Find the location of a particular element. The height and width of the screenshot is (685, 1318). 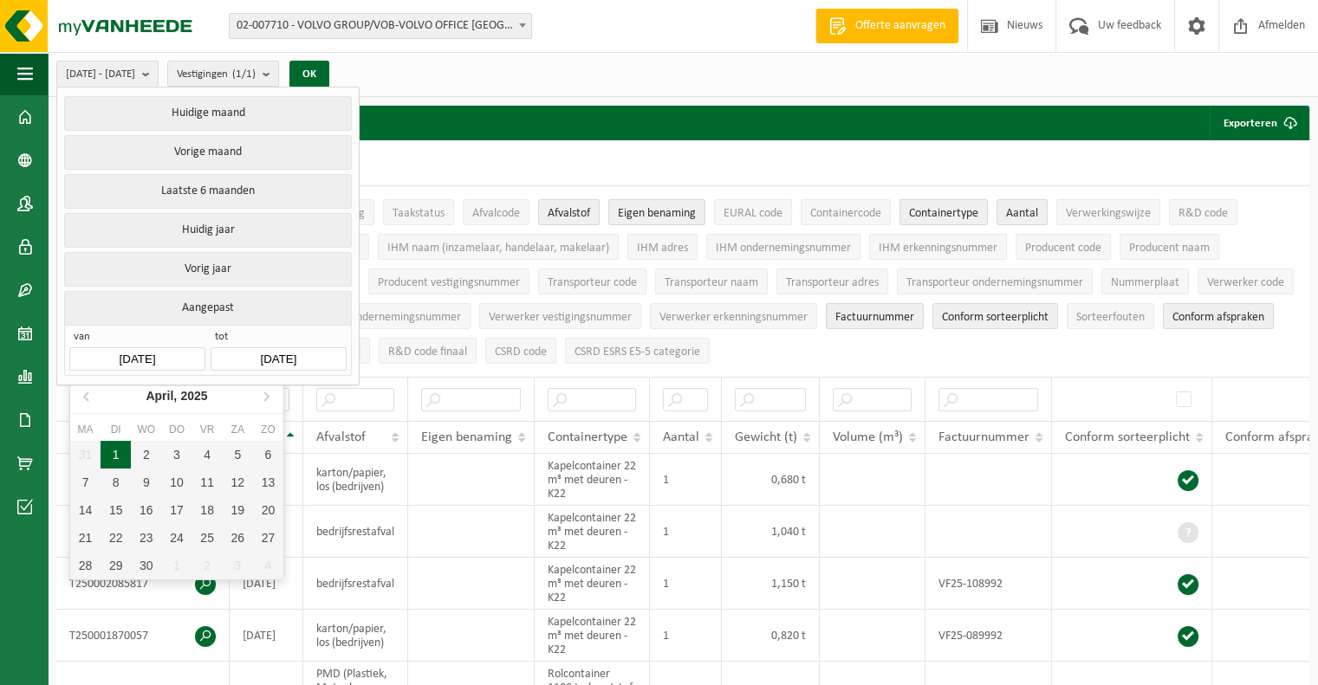

button: Vestigingen(1/1) is located at coordinates (223, 74).